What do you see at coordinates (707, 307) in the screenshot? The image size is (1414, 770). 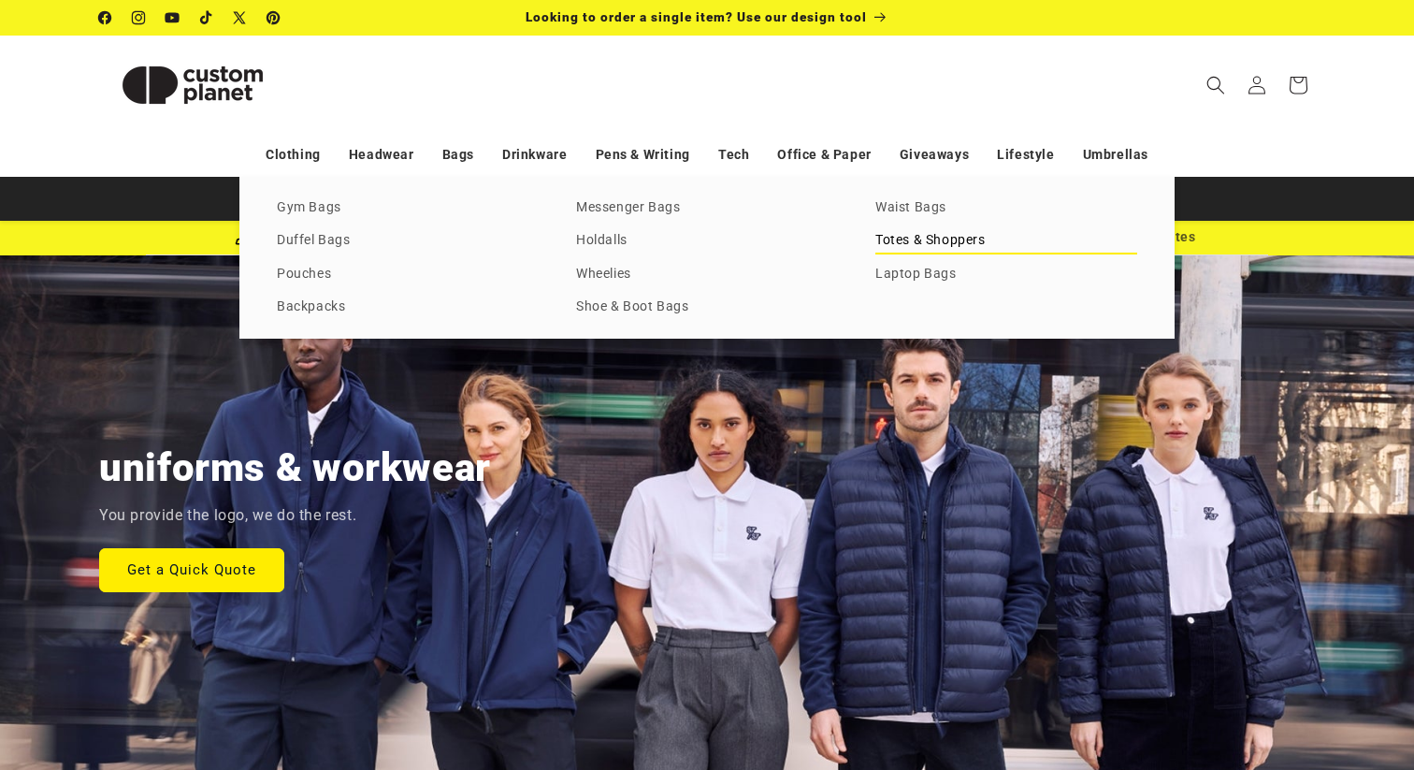 I see `a: Shoe & Boot Bags` at bounding box center [707, 307].